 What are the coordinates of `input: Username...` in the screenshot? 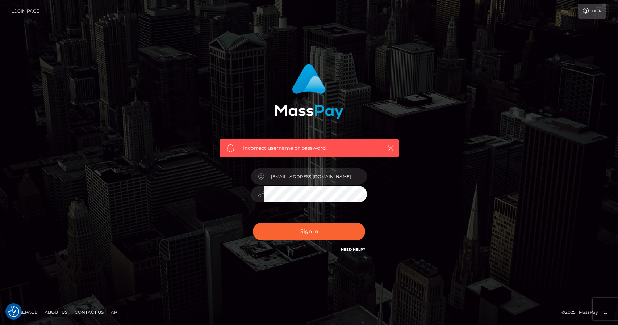 It's located at (315, 176).